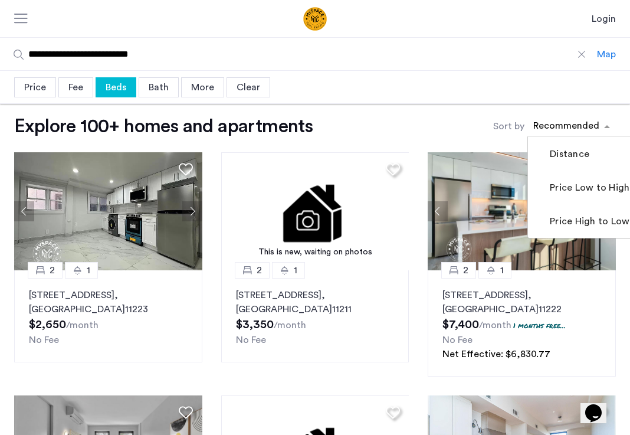 Image resolution: width=630 pixels, height=435 pixels. Describe the element at coordinates (565, 127) in the screenshot. I see `div: Recommended` at that location.